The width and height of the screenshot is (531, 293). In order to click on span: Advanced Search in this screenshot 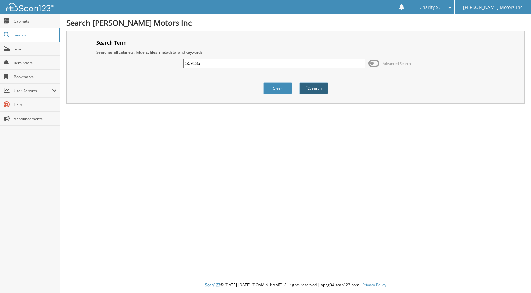, I will do `click(397, 64)`.